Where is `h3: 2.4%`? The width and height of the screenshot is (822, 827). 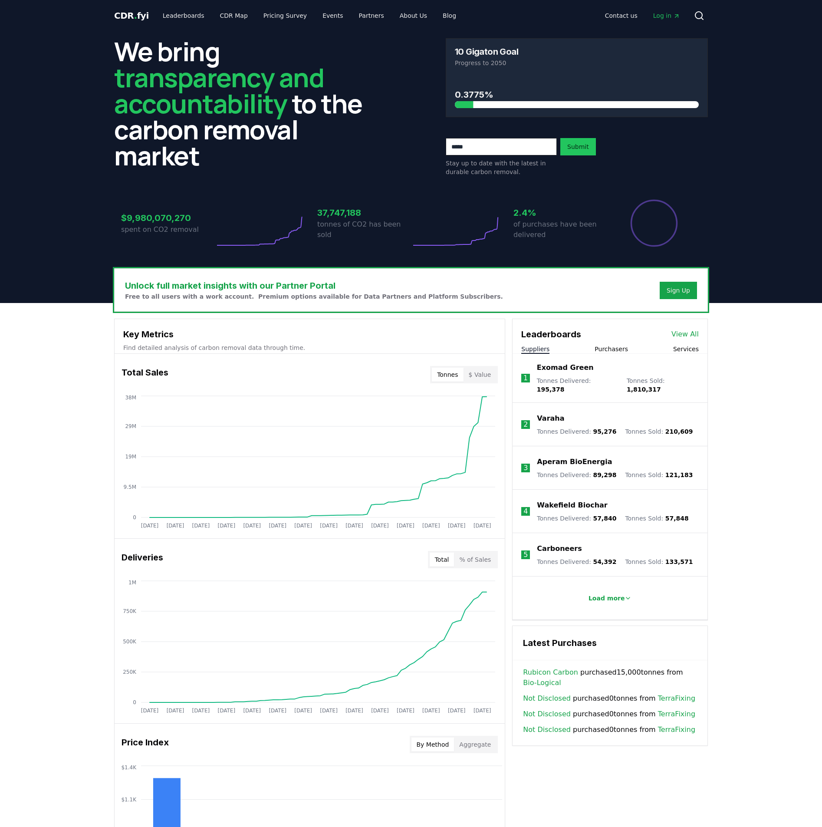 h3: 2.4% is located at coordinates (561, 213).